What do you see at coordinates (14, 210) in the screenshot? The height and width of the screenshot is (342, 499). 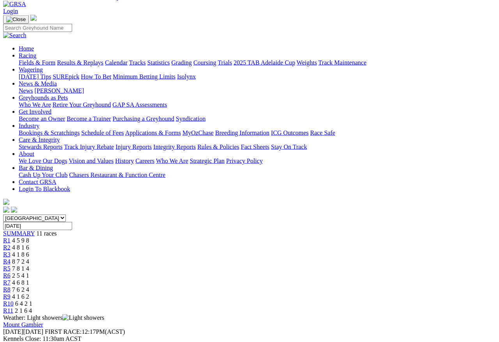 I see `img: twitter.svg` at bounding box center [14, 210].